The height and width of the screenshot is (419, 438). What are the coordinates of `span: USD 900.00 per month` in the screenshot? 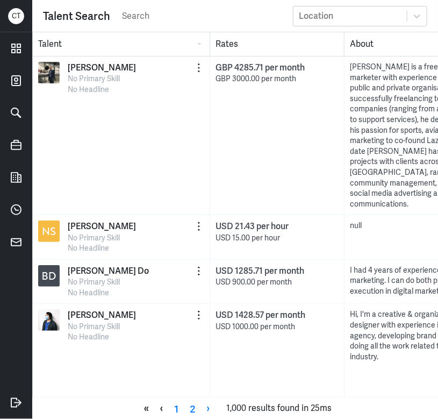 It's located at (254, 282).